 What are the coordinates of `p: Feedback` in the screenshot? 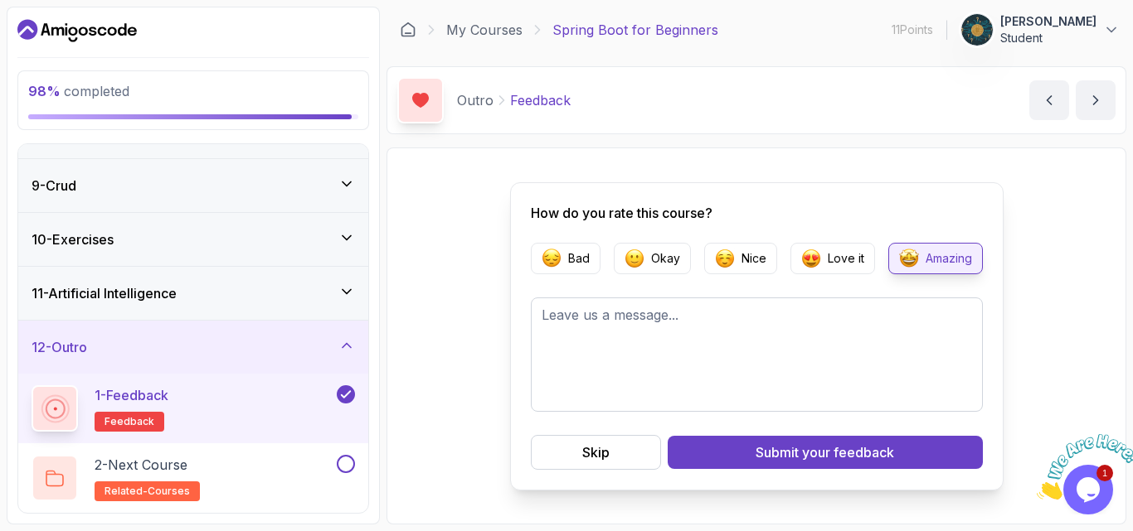 It's located at (540, 100).